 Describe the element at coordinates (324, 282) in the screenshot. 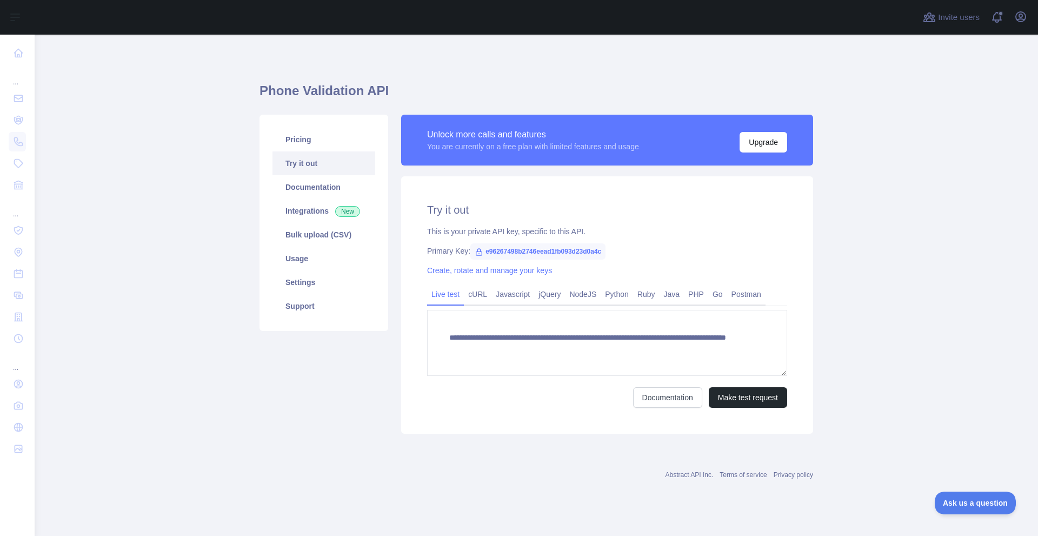

I see `a: Settings` at that location.